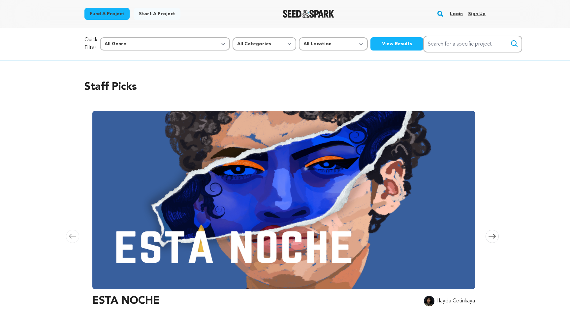 This screenshot has height=309, width=570. What do you see at coordinates (456, 301) in the screenshot?
I see `p: Ilayda Cetinkaya` at bounding box center [456, 301].